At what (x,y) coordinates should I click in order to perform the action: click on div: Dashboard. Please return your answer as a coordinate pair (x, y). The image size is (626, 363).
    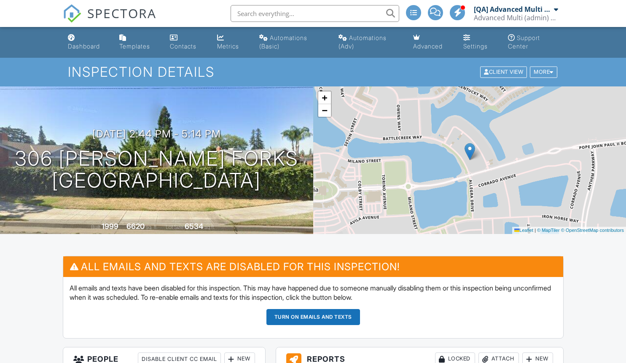
    Looking at the image, I should click on (84, 46).